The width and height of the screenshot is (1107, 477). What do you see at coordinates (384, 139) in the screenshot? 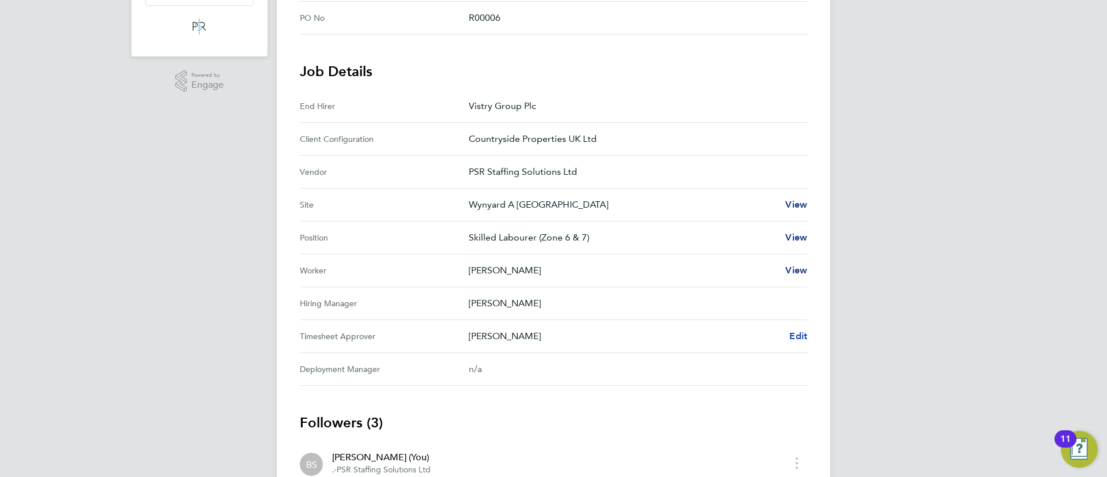
I see `div: Client Configuration` at bounding box center [384, 139].